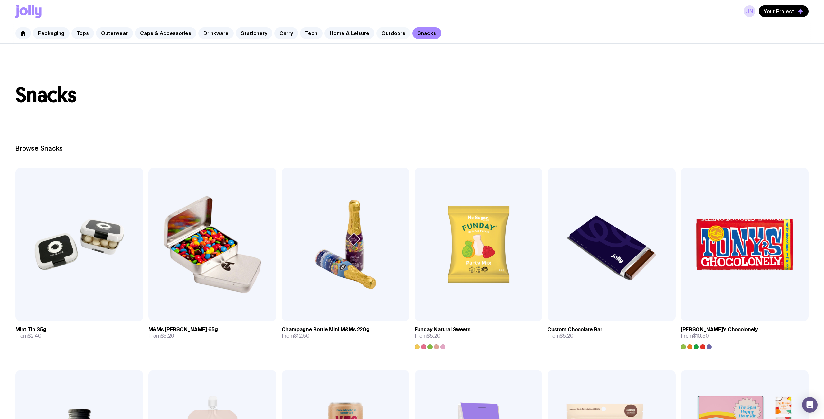  What do you see at coordinates (575, 329) in the screenshot?
I see `h3: Custom Chocolate Bar` at bounding box center [575, 329].